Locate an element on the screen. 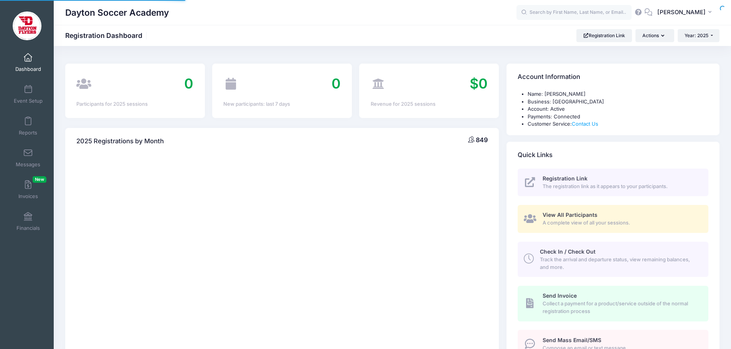 The image size is (731, 349). button: Year: 2025 is located at coordinates (698, 36).